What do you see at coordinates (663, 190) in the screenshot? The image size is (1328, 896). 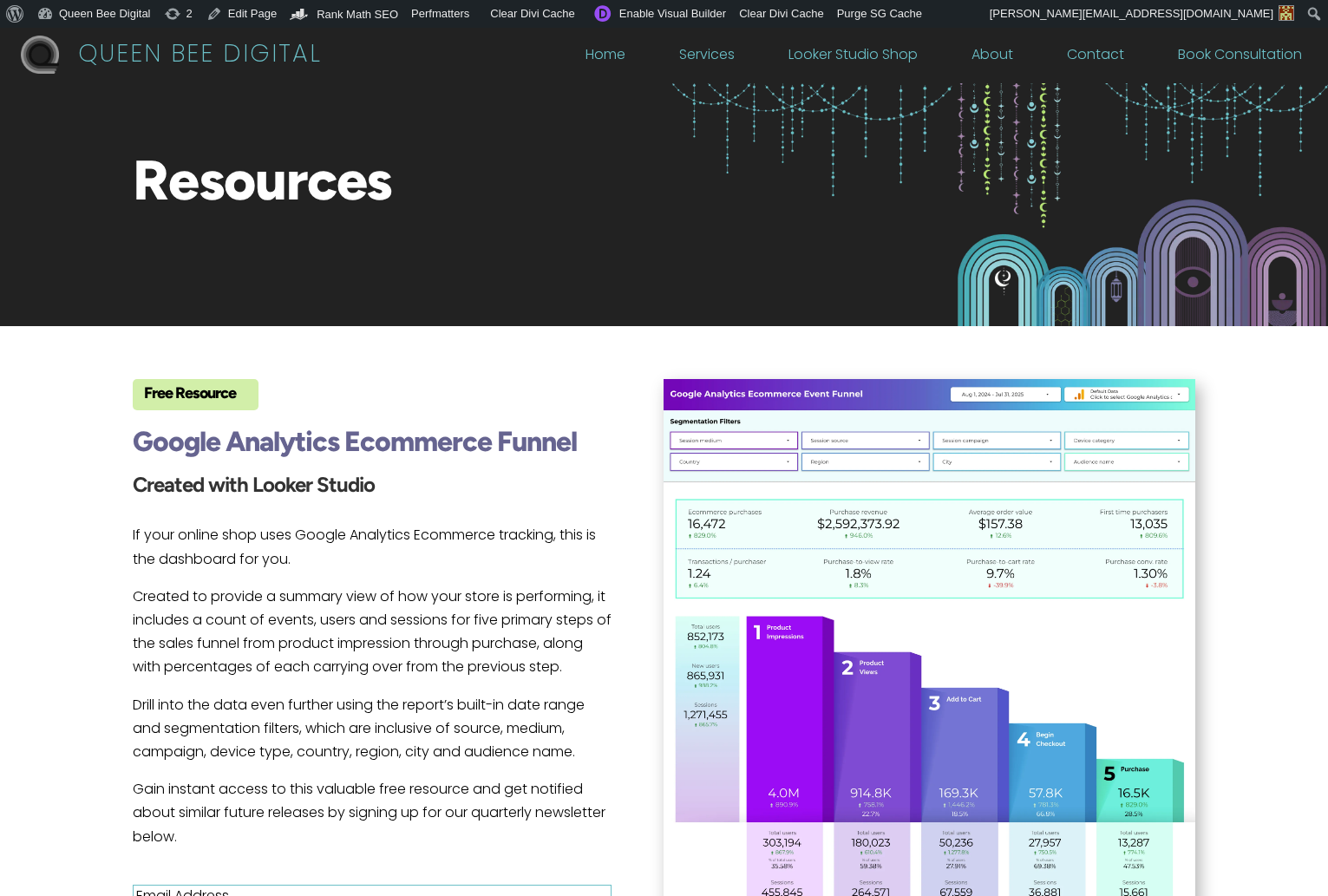 I see `h1: Resources` at bounding box center [663, 190].